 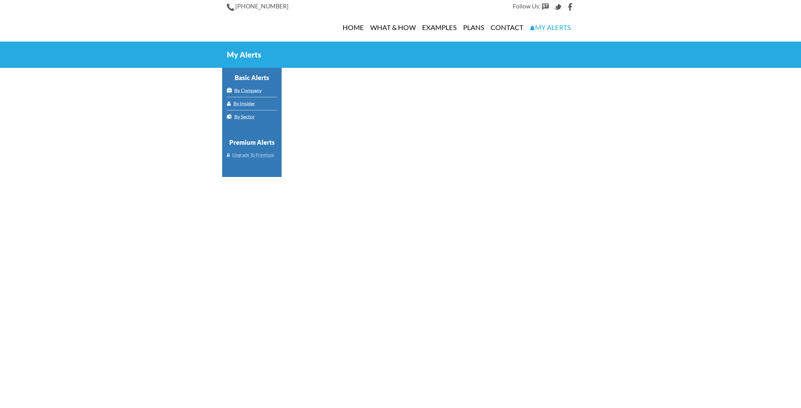 What do you see at coordinates (231, 7) in the screenshot?
I see `img: Phone` at bounding box center [231, 7].